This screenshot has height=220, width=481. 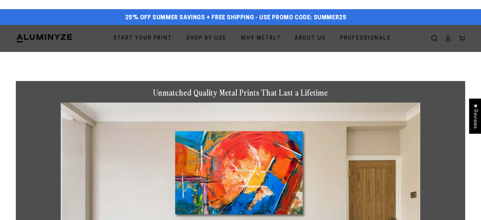 I want to click on div: Click to open Judge.me floating reviews tab, so click(x=475, y=116).